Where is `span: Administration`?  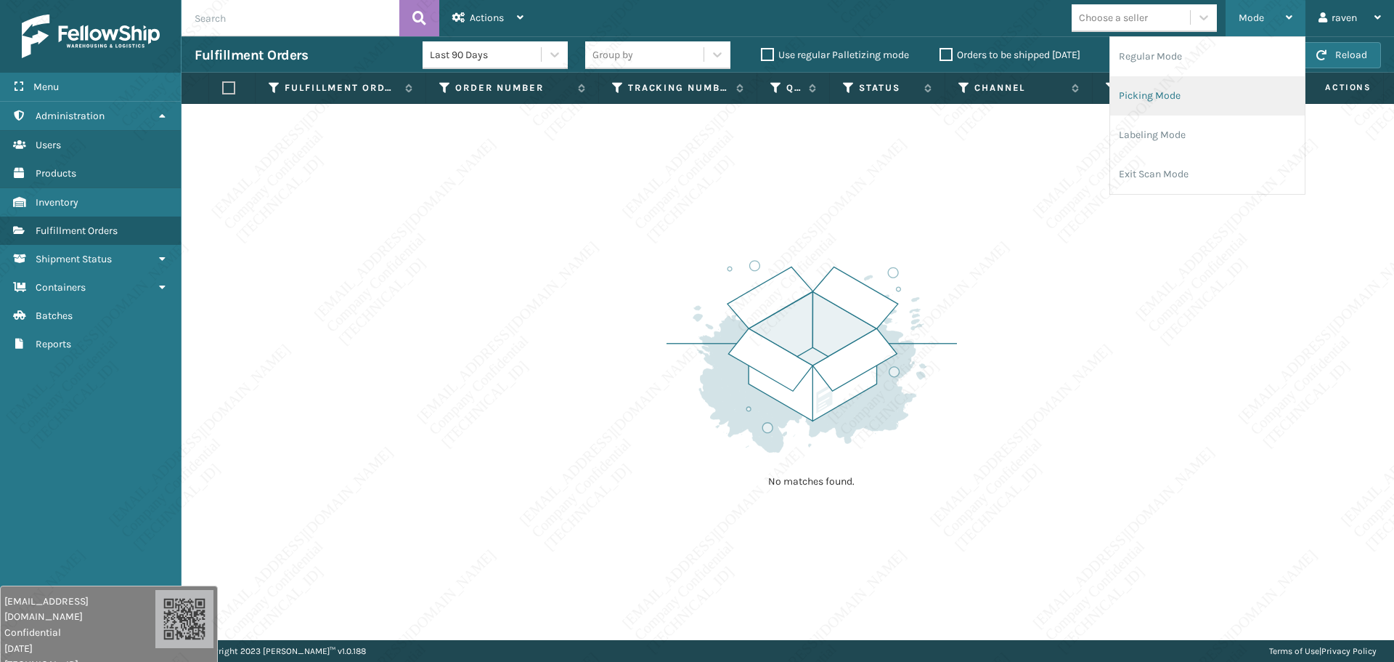
span: Administration is located at coordinates (70, 115).